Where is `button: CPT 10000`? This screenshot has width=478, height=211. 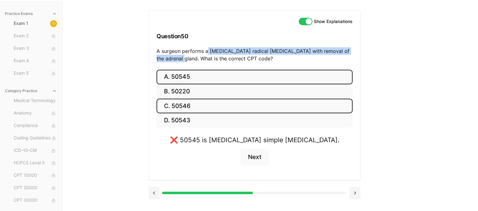
button: CPT 10000 is located at coordinates (35, 176).